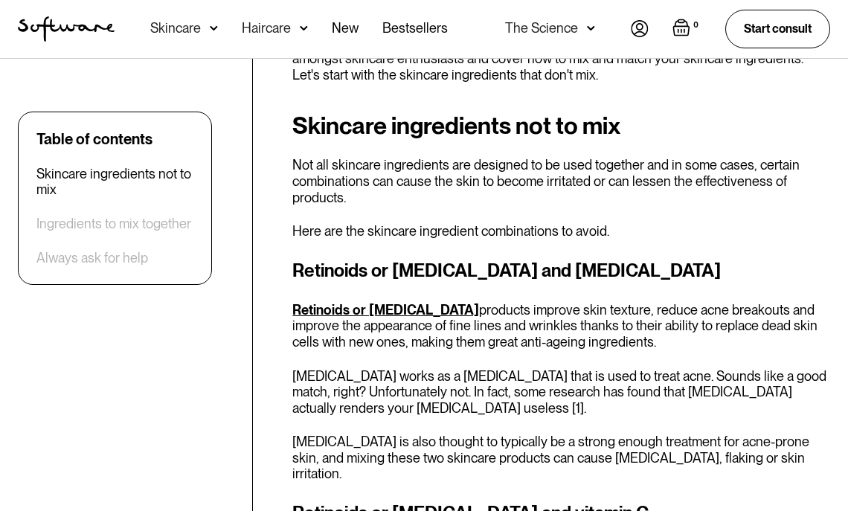 The image size is (848, 511). Describe the element at coordinates (686, 29) in the screenshot. I see `a: Open empty cart` at that location.